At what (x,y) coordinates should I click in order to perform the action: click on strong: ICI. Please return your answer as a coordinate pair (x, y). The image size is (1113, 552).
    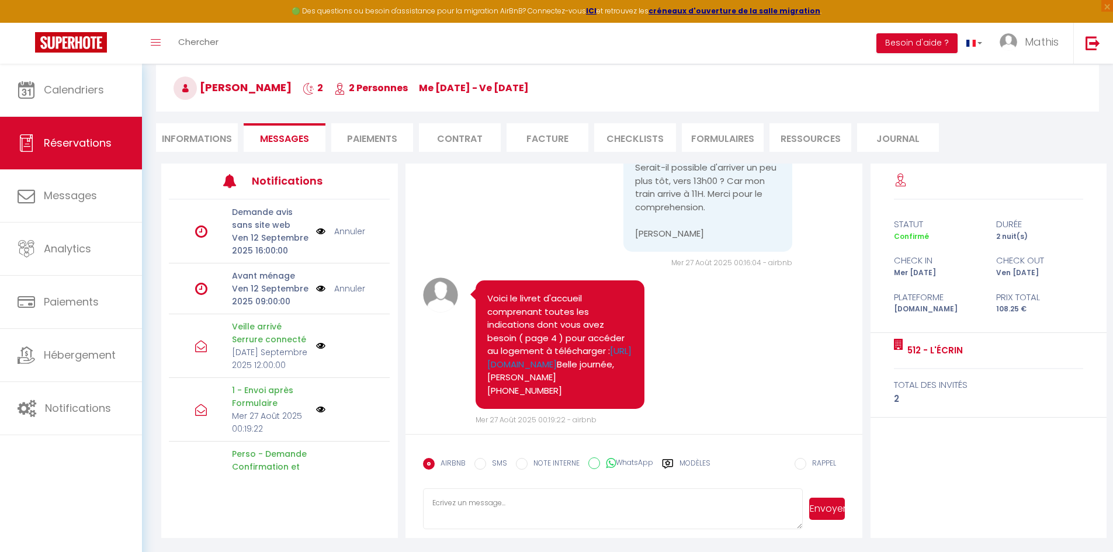
    Looking at the image, I should click on (591, 11).